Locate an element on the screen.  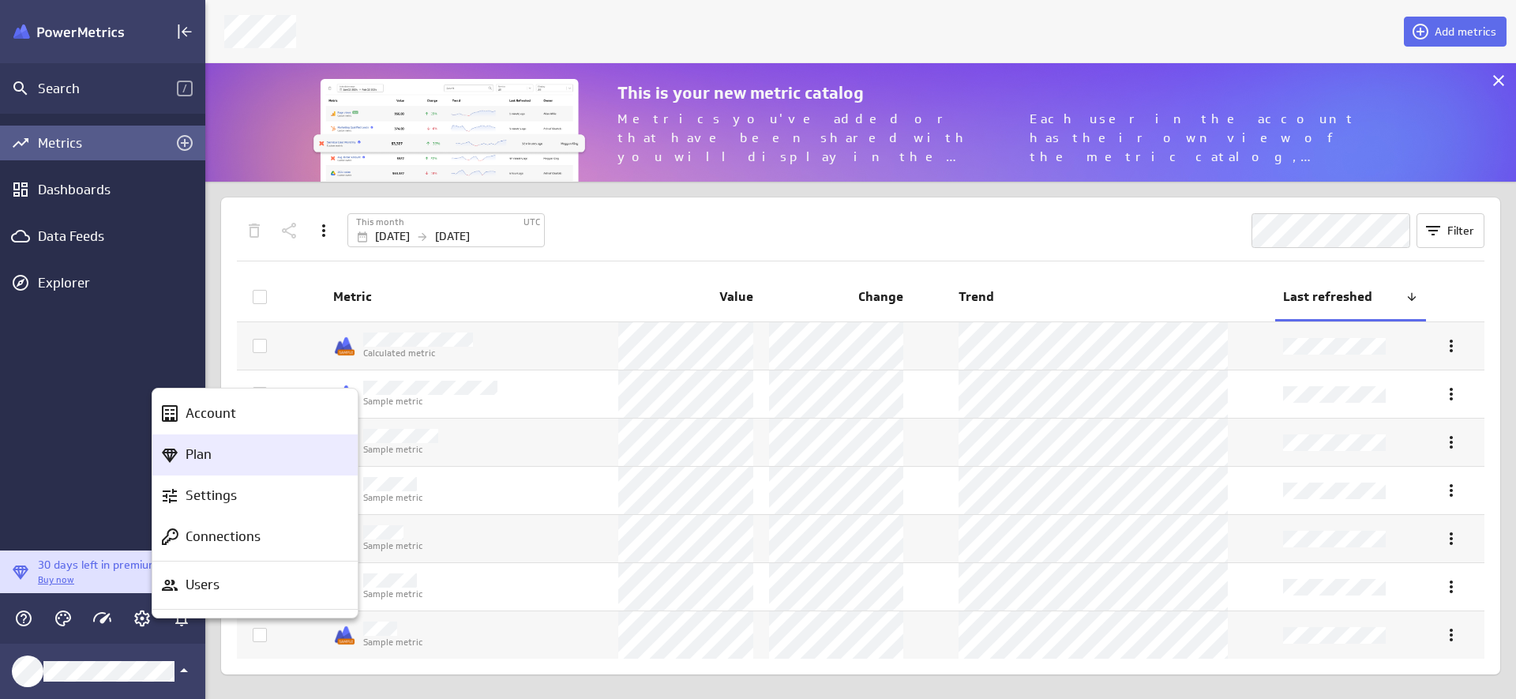
div: Users is located at coordinates (255, 585).